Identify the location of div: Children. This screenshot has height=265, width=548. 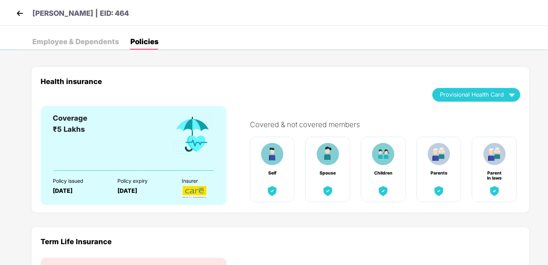
(383, 173).